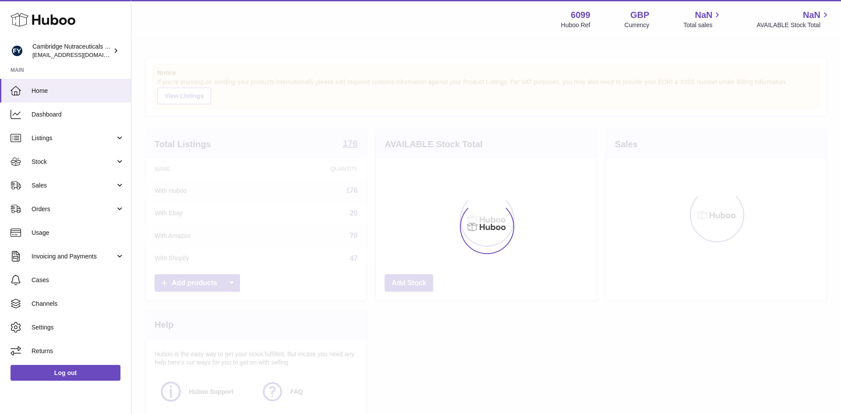 Image resolution: width=841 pixels, height=414 pixels. What do you see at coordinates (73, 138) in the screenshot?
I see `span: Listings` at bounding box center [73, 138].